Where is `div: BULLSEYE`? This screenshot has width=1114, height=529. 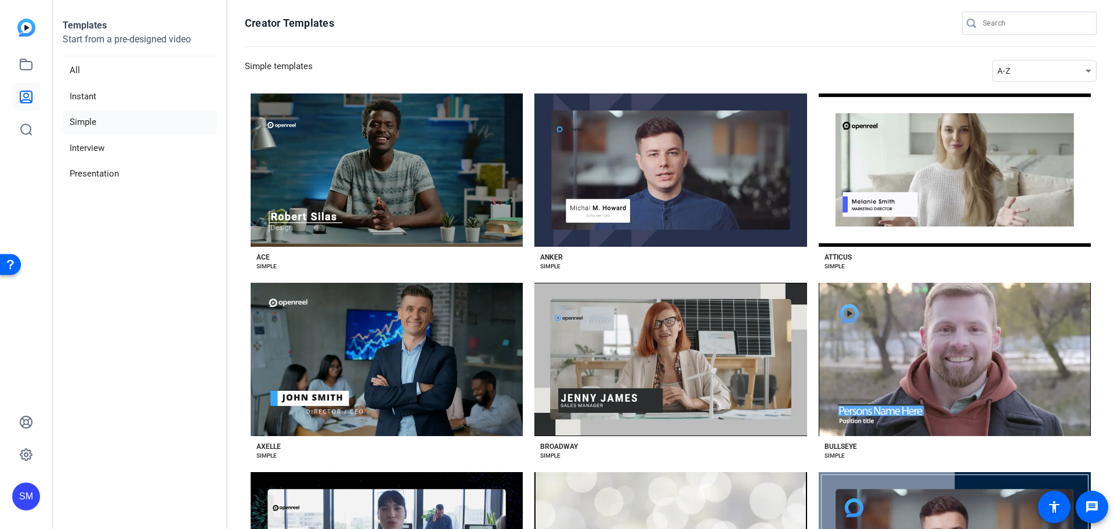 div: BULLSEYE is located at coordinates (841, 446).